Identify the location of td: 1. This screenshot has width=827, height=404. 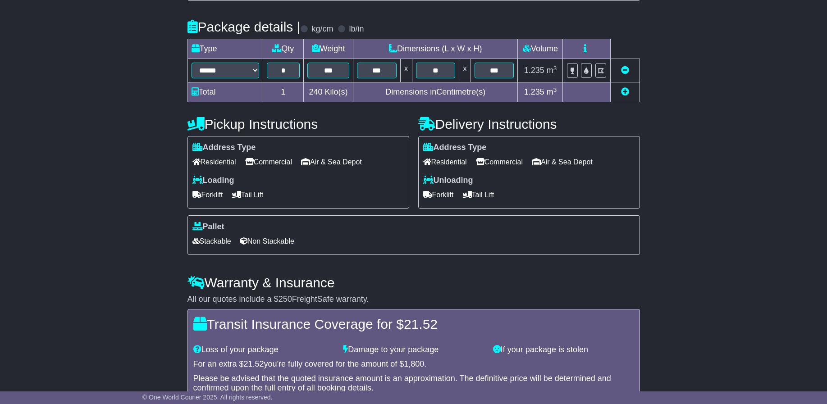
(283, 92).